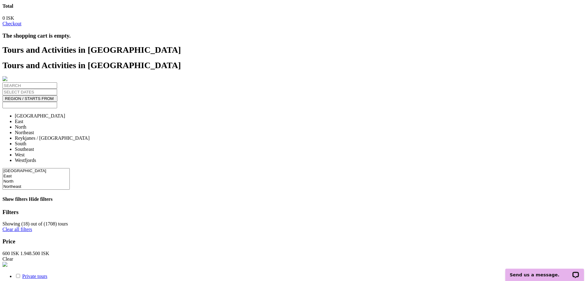  What do you see at coordinates (294, 224) in the screenshot?
I see `div: Showing ( ) out of ( ) tours` at bounding box center [294, 224].